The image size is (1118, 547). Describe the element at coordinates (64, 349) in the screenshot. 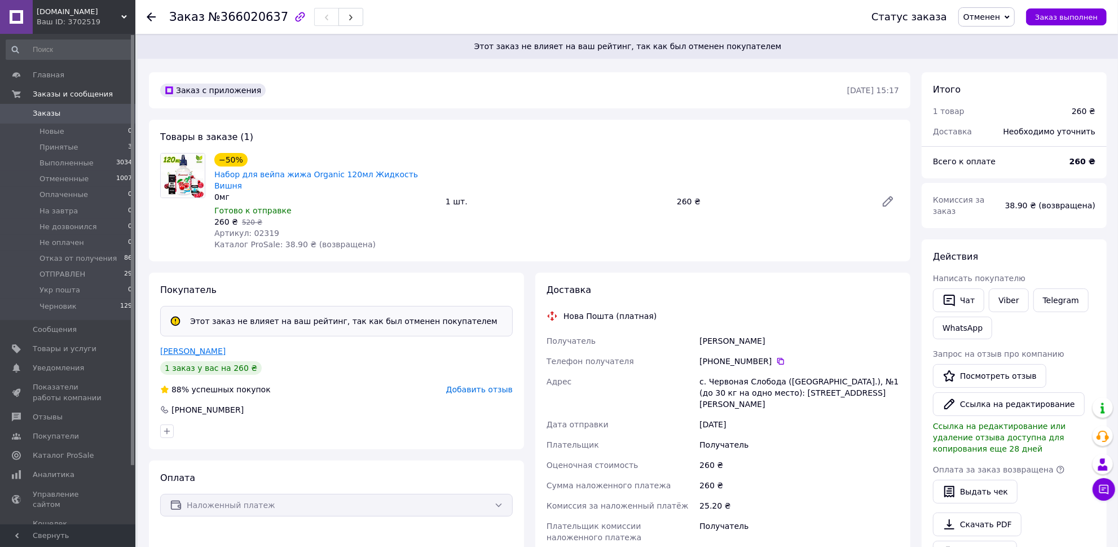

I see `span: Товары и услуги` at that location.